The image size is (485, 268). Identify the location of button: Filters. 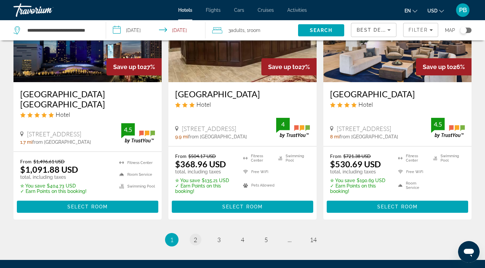
(421, 30).